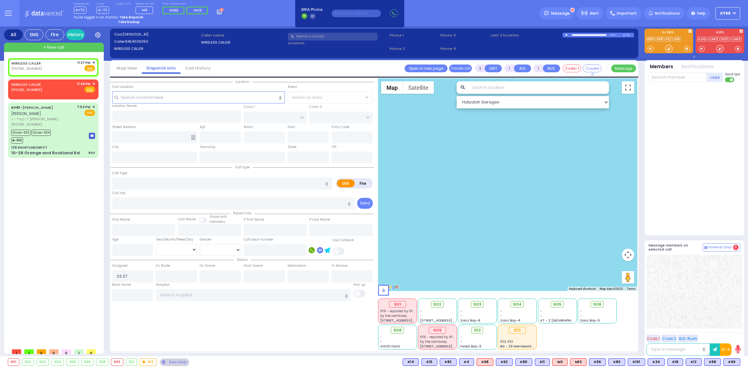 The width and height of the screenshot is (748, 368). What do you see at coordinates (627, 13) in the screenshot?
I see `span: Important` at bounding box center [627, 13].